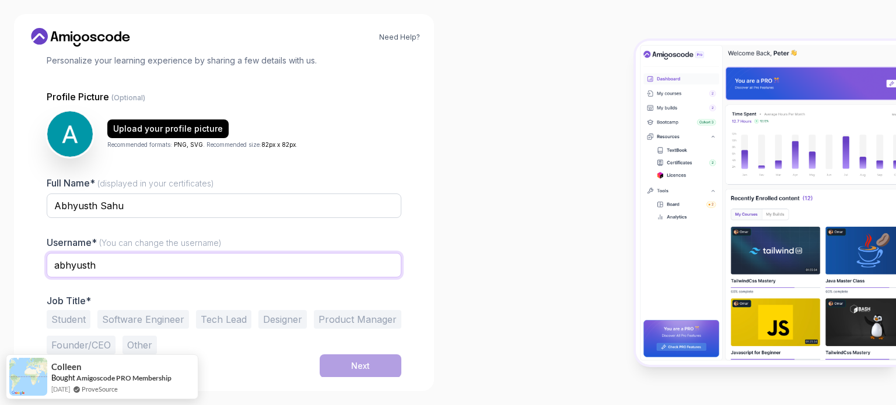 The width and height of the screenshot is (896, 405). I want to click on div: Next, so click(360, 366).